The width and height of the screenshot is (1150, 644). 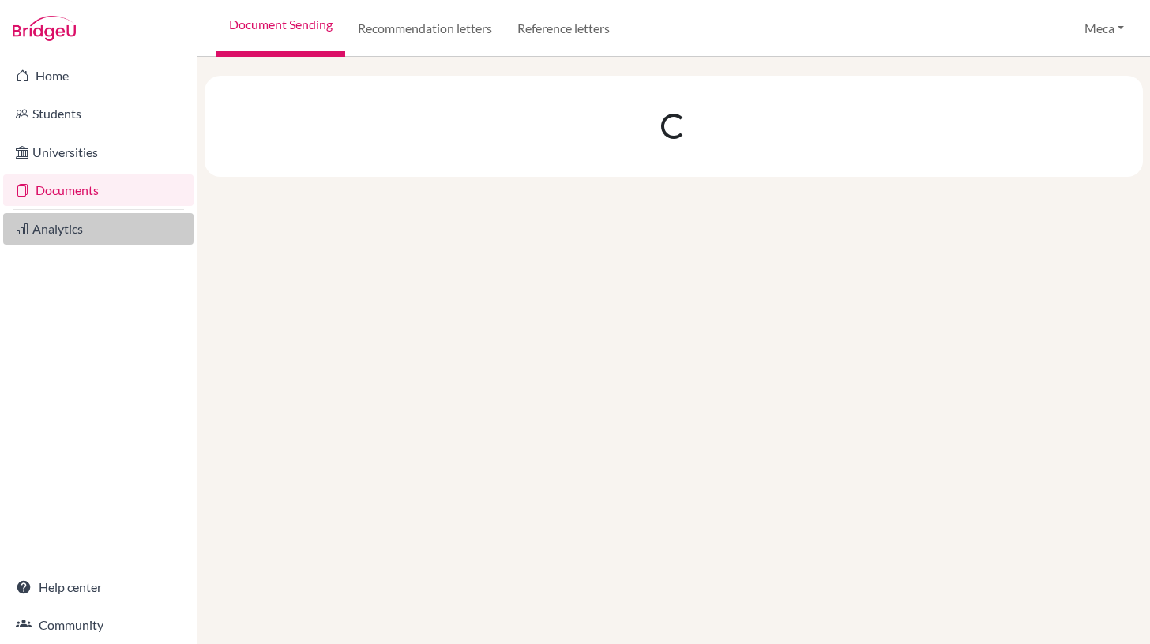 I want to click on img: Bridge-U, so click(x=44, y=28).